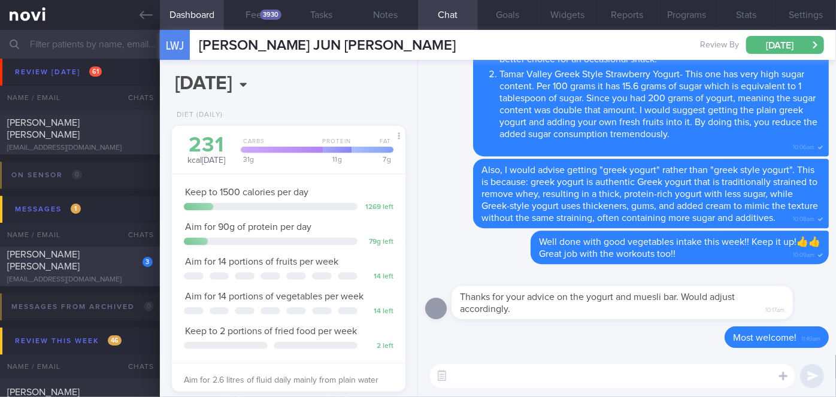  Describe the element at coordinates (804, 217) in the screenshot. I see `span: 10:08am` at that location.